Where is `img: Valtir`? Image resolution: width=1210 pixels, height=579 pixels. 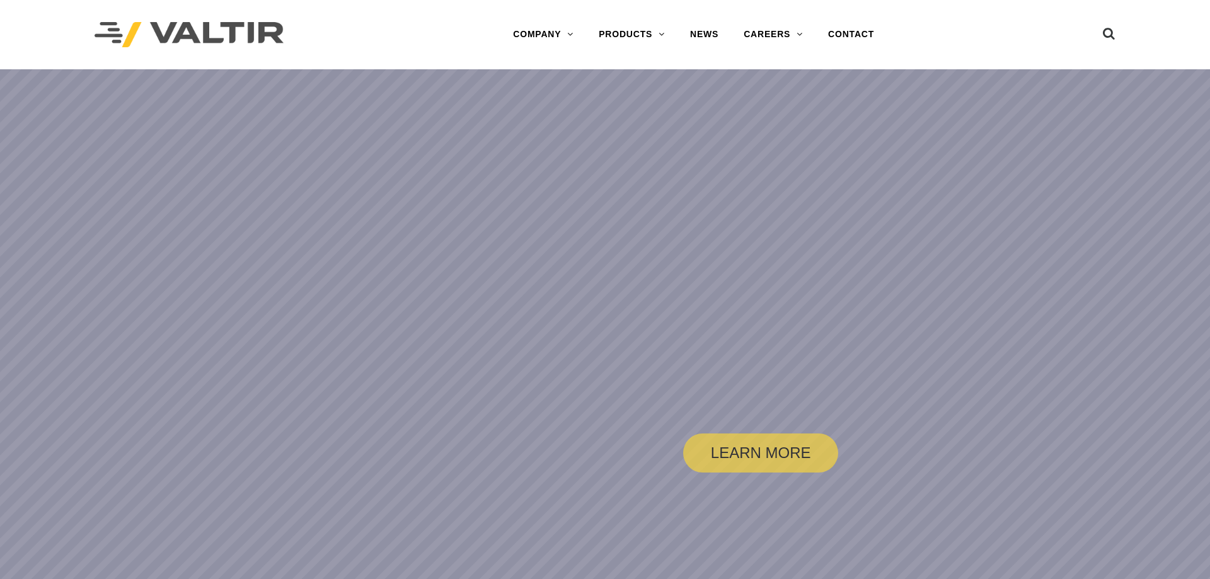 img: Valtir is located at coordinates (189, 35).